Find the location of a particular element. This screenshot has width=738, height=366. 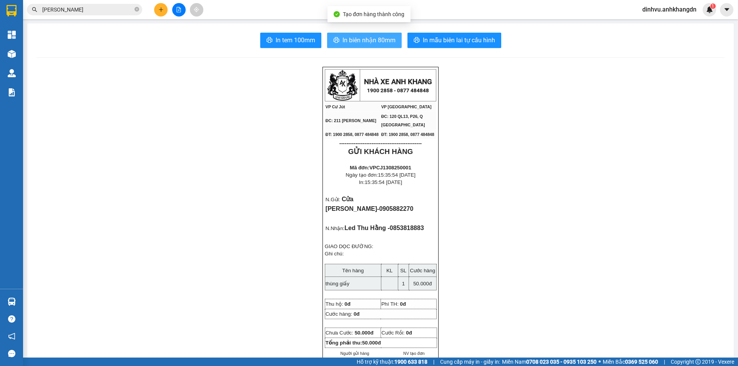

span: caret-down is located at coordinates (726, 10).